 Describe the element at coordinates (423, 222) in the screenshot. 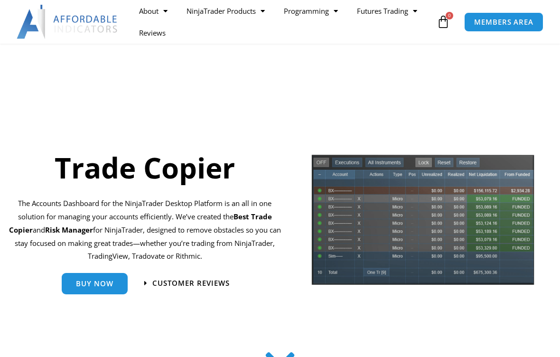

I see `img: tradecopier | Affordable Indicators – NinjaTrader` at that location.